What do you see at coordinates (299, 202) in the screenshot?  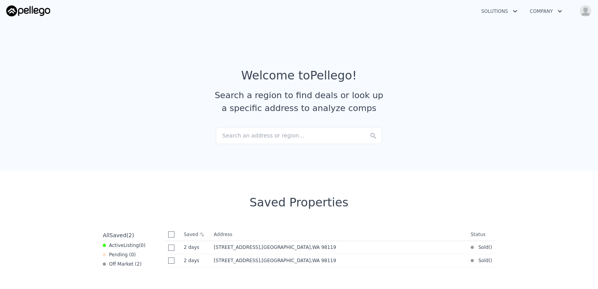 I see `div: Saved Properties` at bounding box center [299, 202].